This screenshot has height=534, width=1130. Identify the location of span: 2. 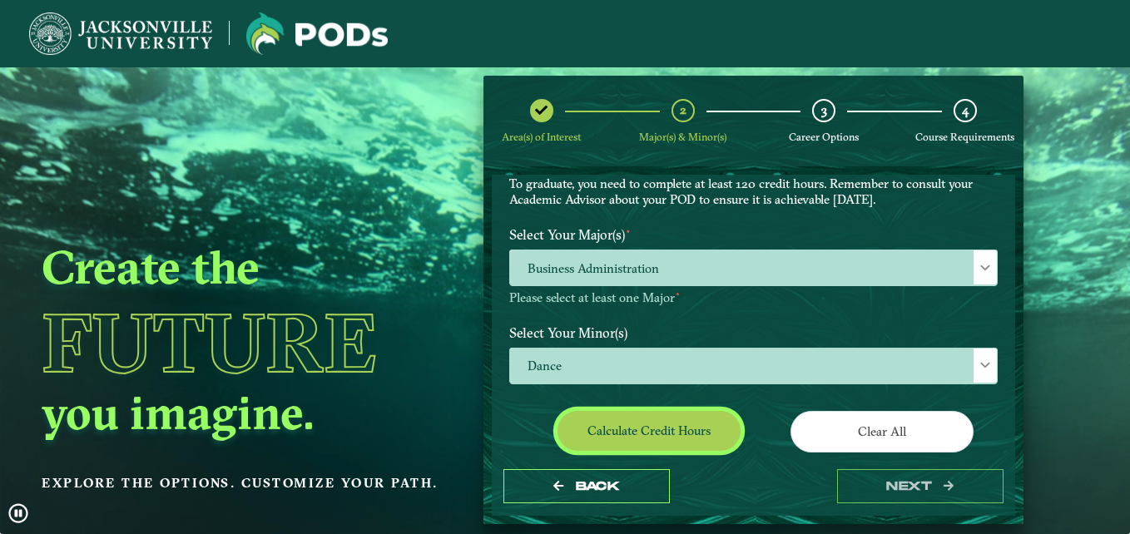
(683, 110).